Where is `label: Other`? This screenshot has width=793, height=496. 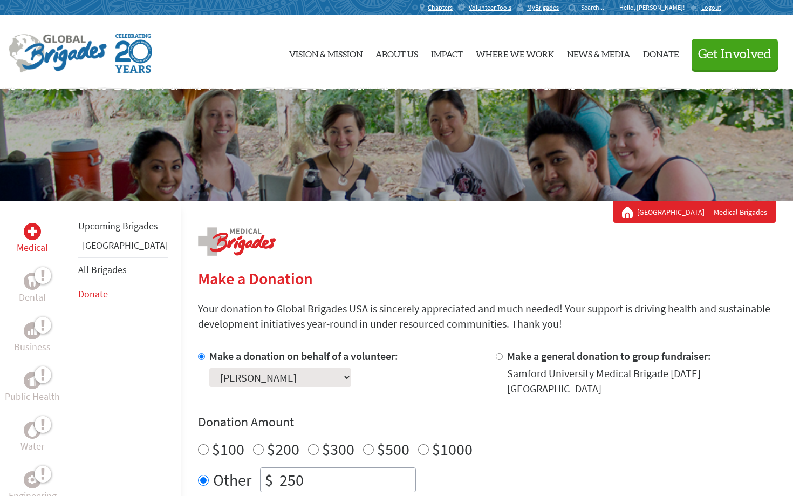 label: Other is located at coordinates (232, 480).